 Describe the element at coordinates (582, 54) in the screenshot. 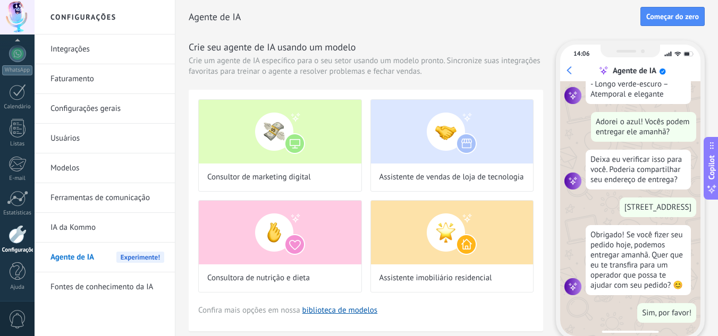

I see `div: 14:06` at that location.